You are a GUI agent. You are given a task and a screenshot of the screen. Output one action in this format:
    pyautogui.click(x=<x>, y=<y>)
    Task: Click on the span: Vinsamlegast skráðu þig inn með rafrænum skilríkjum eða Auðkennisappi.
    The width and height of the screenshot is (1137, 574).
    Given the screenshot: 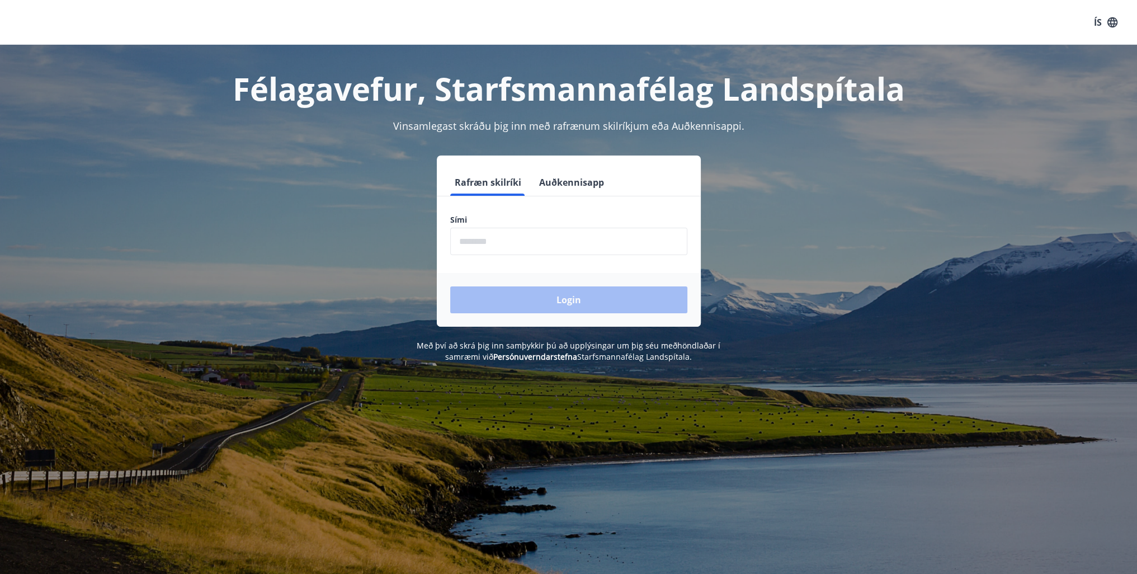 What is the action you would take?
    pyautogui.click(x=569, y=126)
    